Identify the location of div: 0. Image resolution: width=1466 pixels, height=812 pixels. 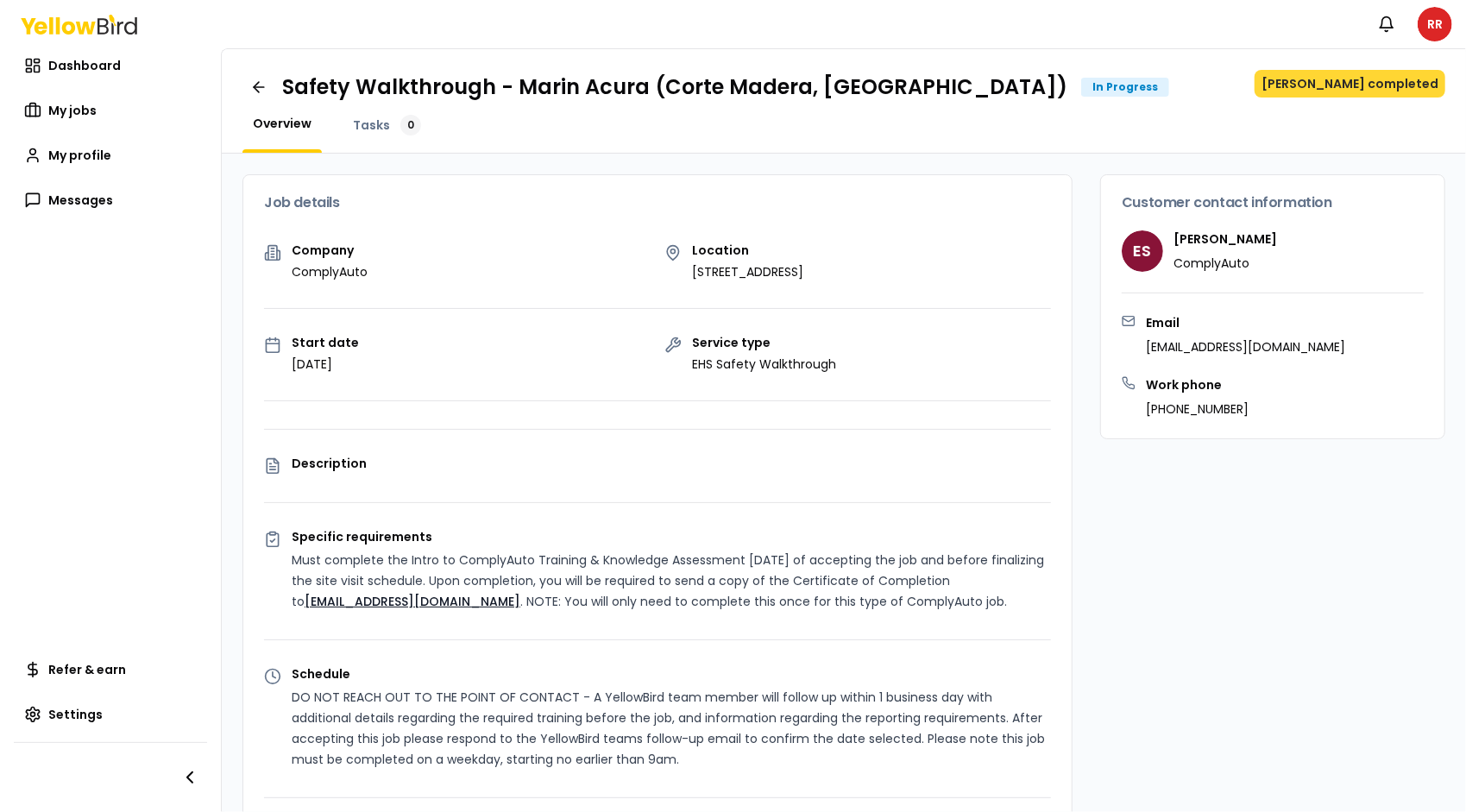
(411, 125).